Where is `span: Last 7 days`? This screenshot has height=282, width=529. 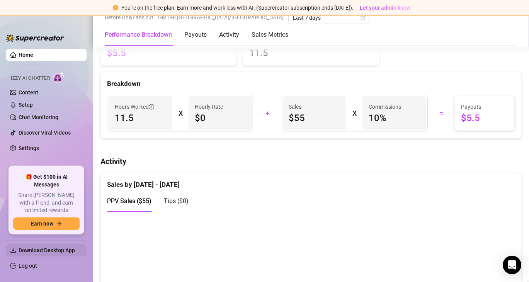
span: Last 7 days is located at coordinates (329, 18).